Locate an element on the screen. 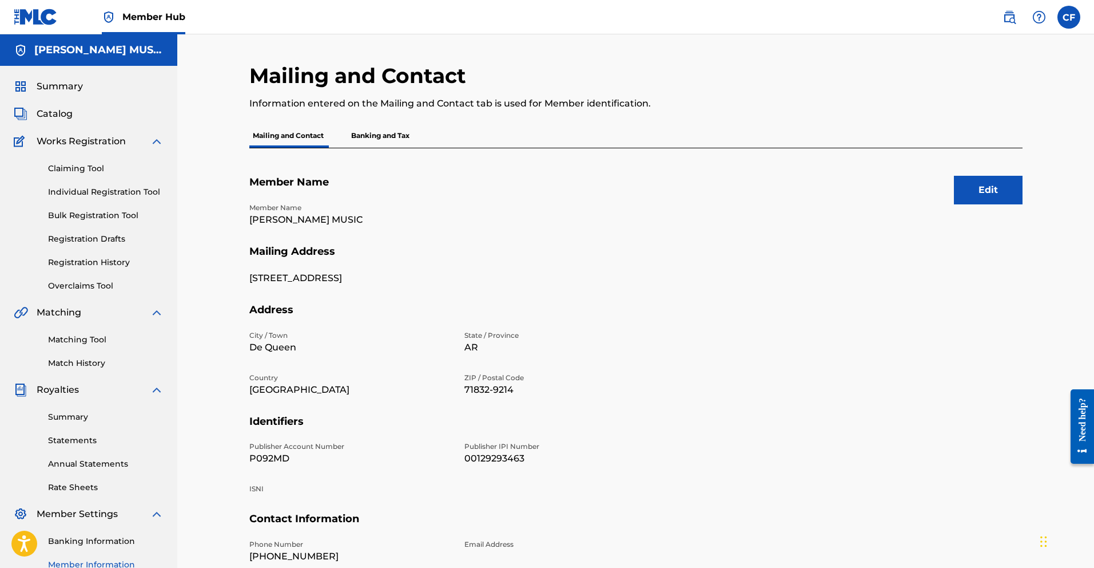  img: Member Settings is located at coordinates (21, 514).